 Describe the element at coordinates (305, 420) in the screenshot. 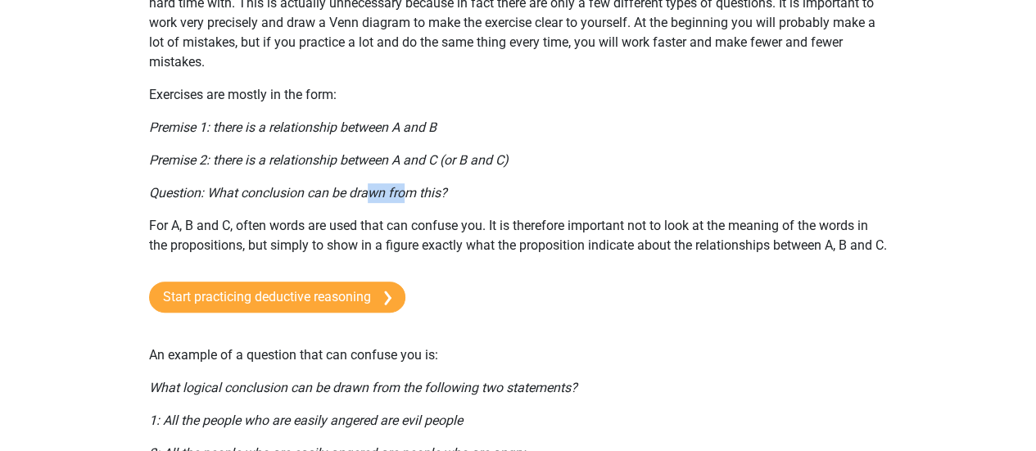

I see `i: 1: All the people who are easily angered are evil people` at that location.